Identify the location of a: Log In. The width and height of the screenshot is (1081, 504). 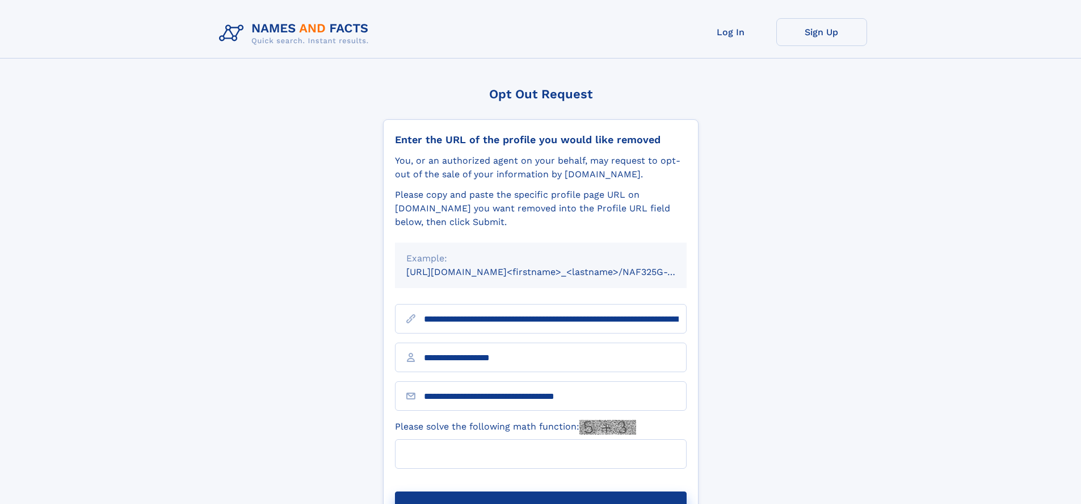
(731, 32).